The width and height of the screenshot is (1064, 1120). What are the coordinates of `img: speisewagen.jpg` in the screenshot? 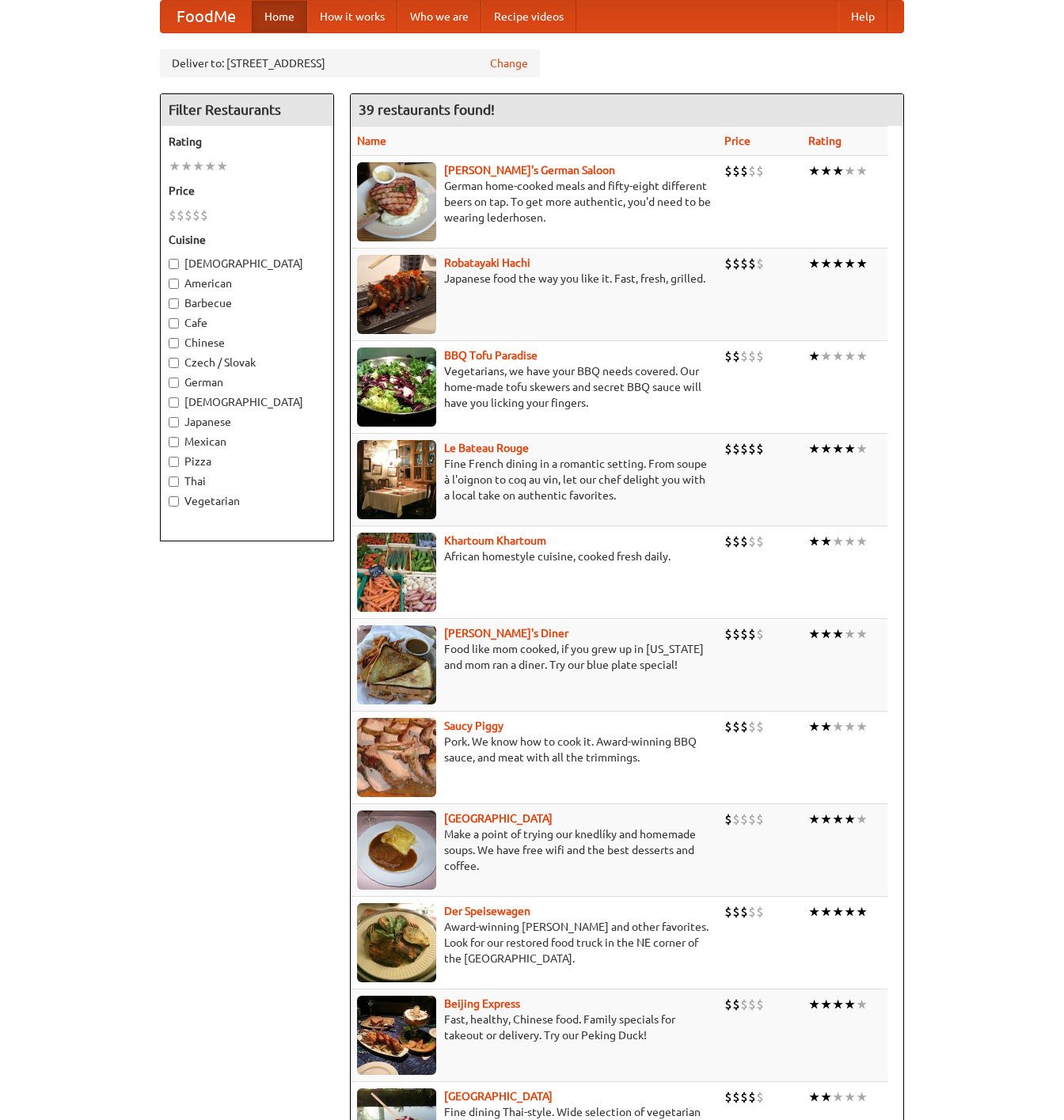 It's located at (396, 943).